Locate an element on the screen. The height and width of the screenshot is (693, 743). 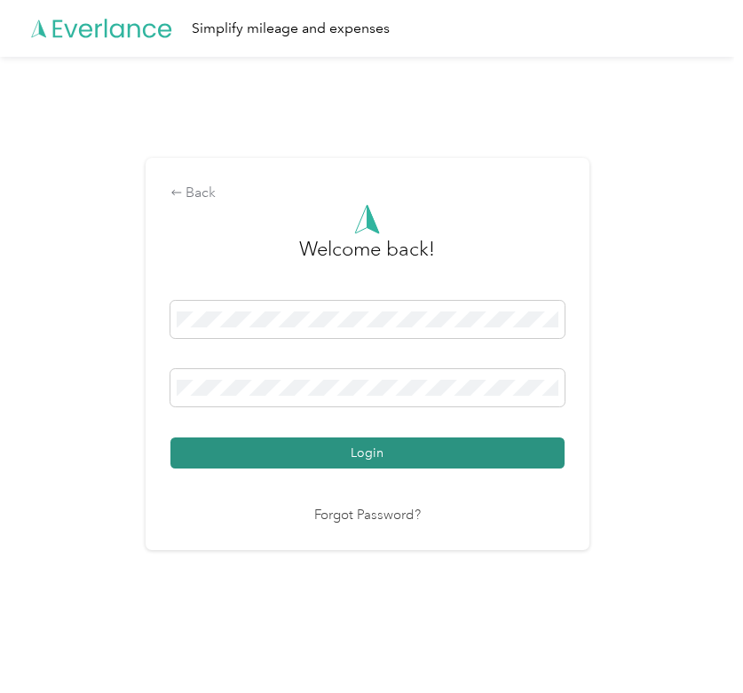
div: Simplify mileage and expenses is located at coordinates (290, 28).